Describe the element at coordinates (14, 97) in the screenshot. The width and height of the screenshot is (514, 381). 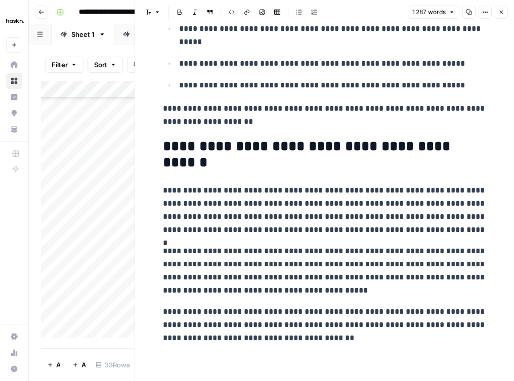
I see `a: Insights` at that location.